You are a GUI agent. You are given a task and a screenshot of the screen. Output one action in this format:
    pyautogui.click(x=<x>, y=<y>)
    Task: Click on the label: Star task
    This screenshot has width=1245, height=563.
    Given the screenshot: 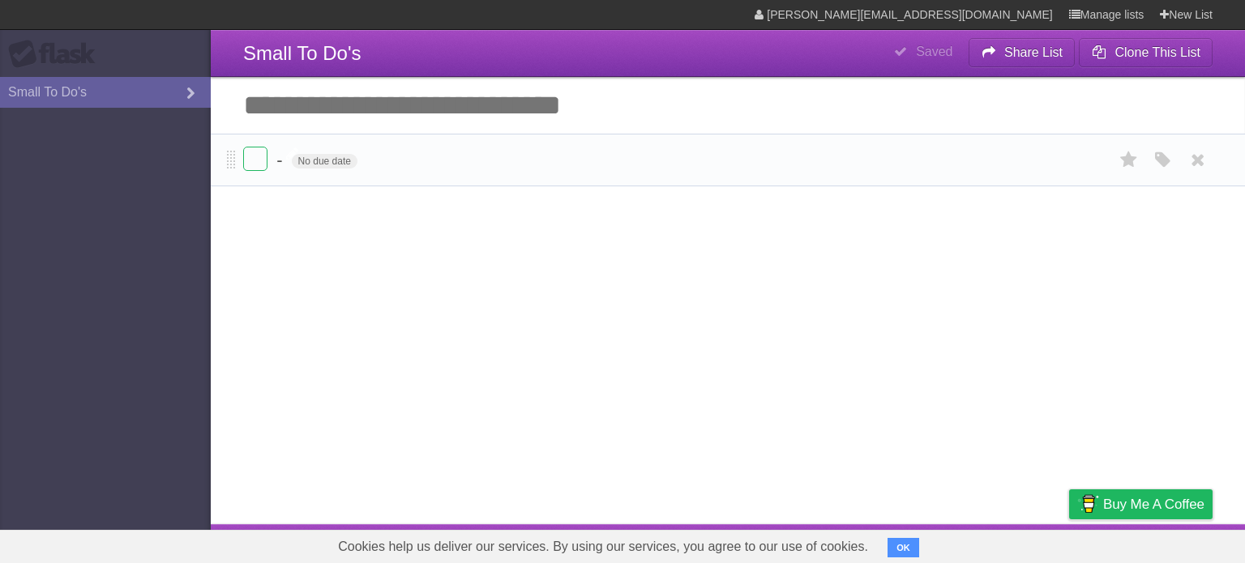 What is the action you would take?
    pyautogui.click(x=1129, y=160)
    